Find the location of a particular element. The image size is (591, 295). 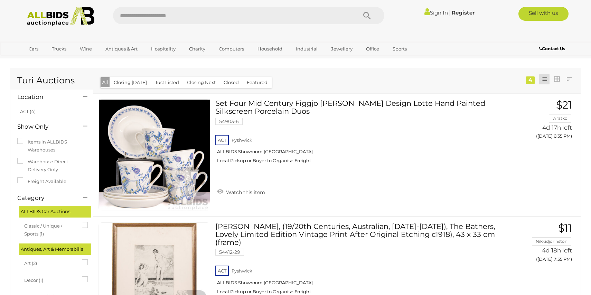

a: Watch this item is located at coordinates (241, 191).